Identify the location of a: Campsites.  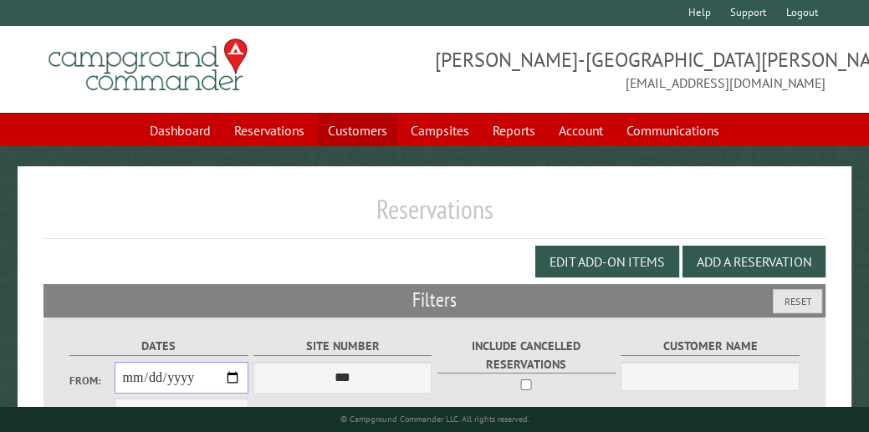
(440, 130).